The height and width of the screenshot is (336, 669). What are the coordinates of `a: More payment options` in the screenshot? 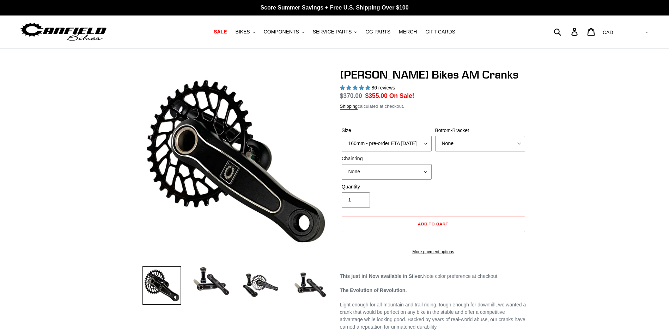 It's located at (433, 252).